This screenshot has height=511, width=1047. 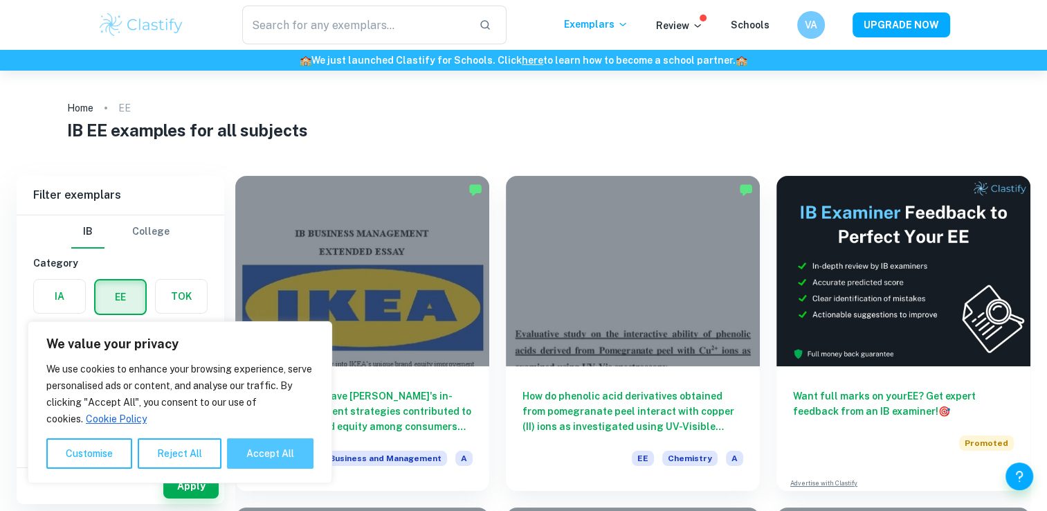 I want to click on span: Chemistry, so click(x=690, y=458).